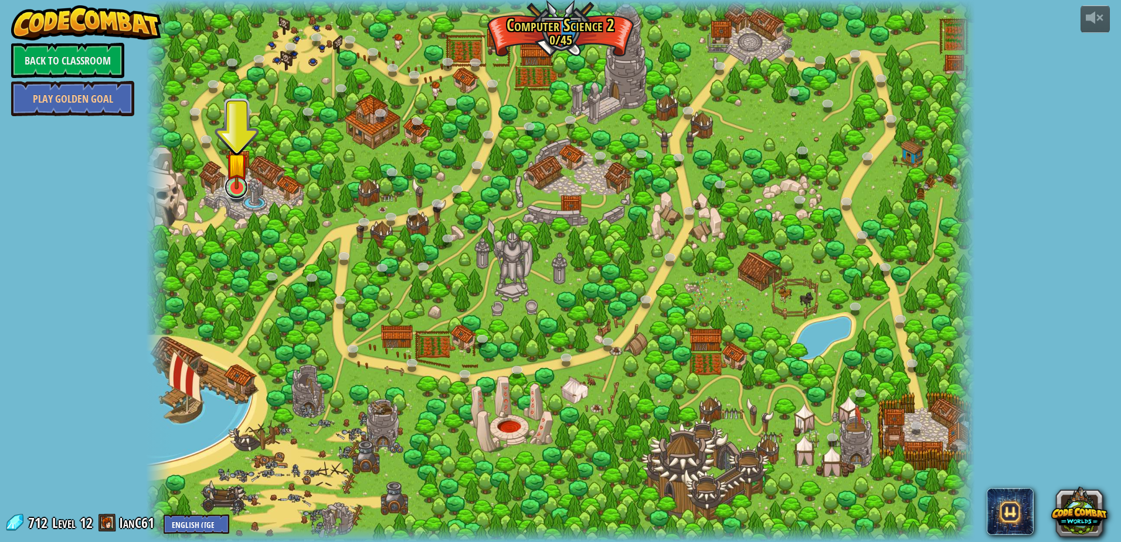 The image size is (1121, 542). Describe the element at coordinates (138, 522) in the screenshot. I see `a: IanC61` at that location.